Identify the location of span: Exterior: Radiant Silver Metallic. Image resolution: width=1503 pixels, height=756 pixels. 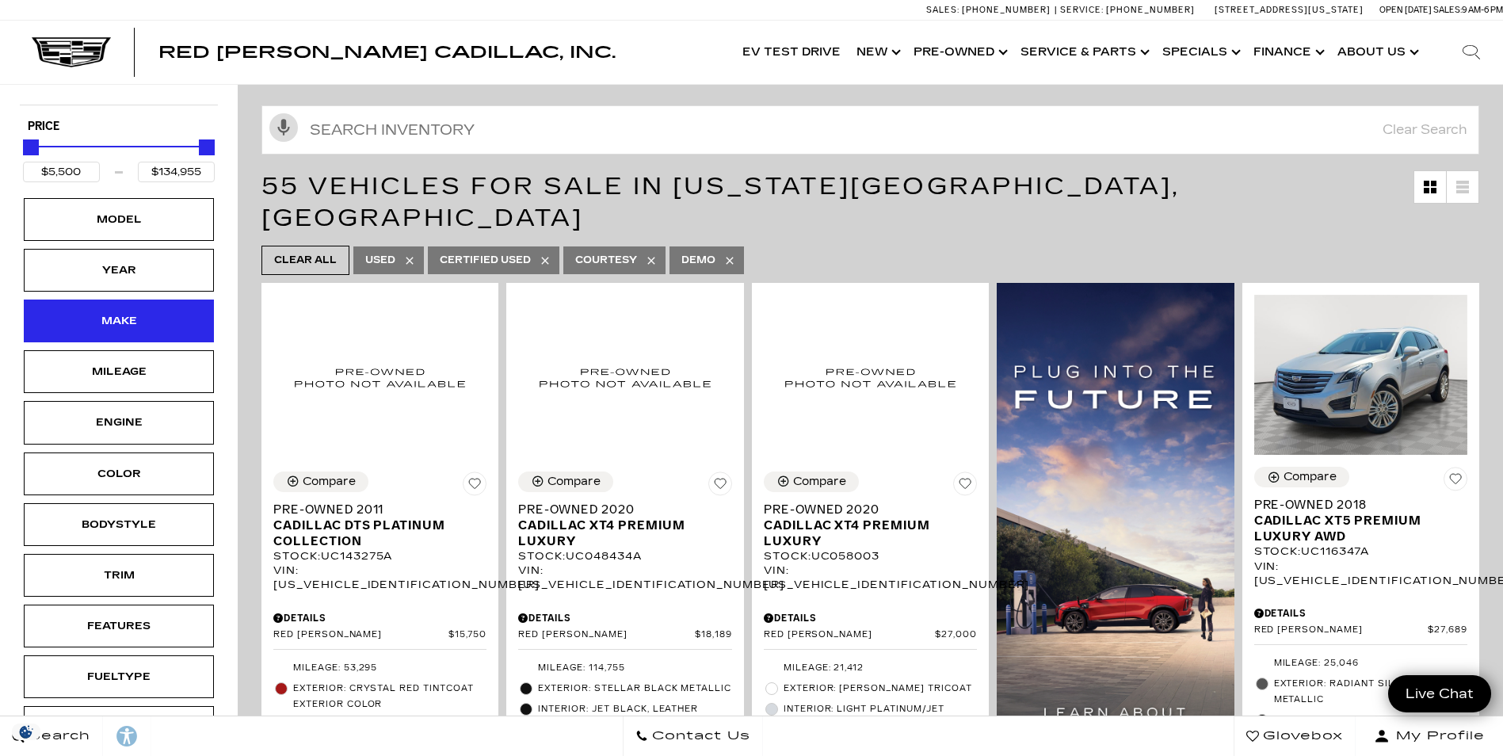
(1371, 692).